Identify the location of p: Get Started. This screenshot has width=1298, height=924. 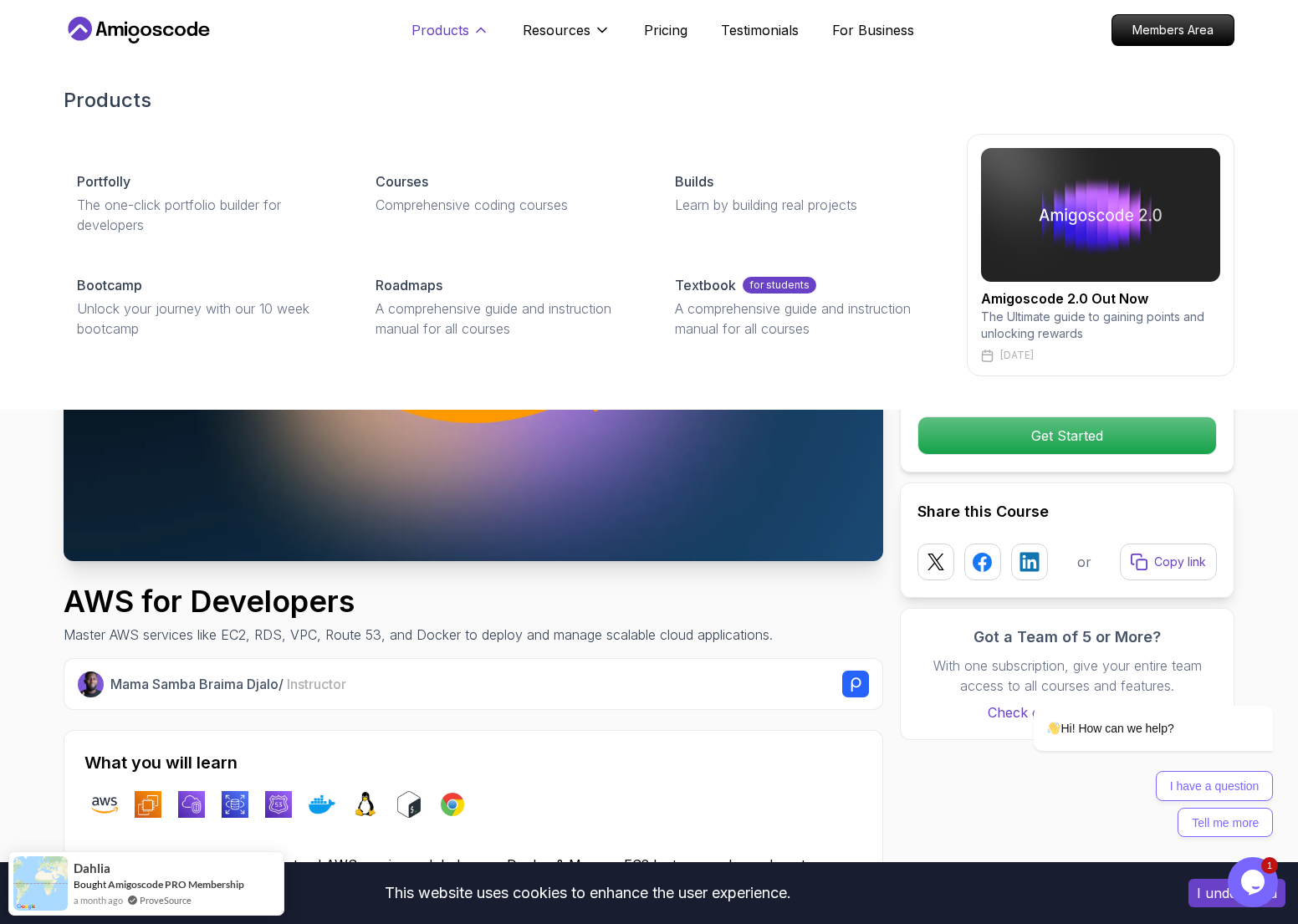
(1067, 436).